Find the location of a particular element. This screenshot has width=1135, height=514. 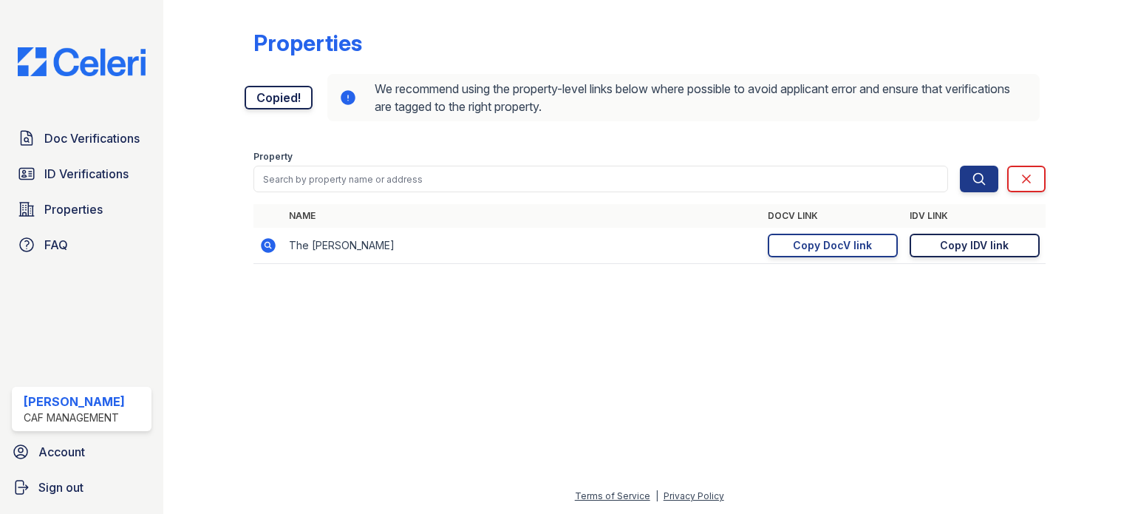

span: ID Verifications is located at coordinates (86, 174).